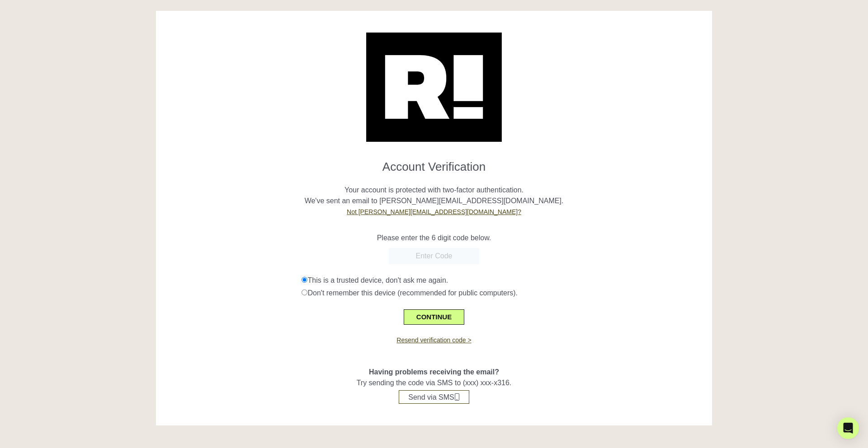 The height and width of the screenshot is (448, 868). What do you see at coordinates (503, 281) in the screenshot?
I see `div: This is a trusted device, don't ask me again.` at bounding box center [503, 281].